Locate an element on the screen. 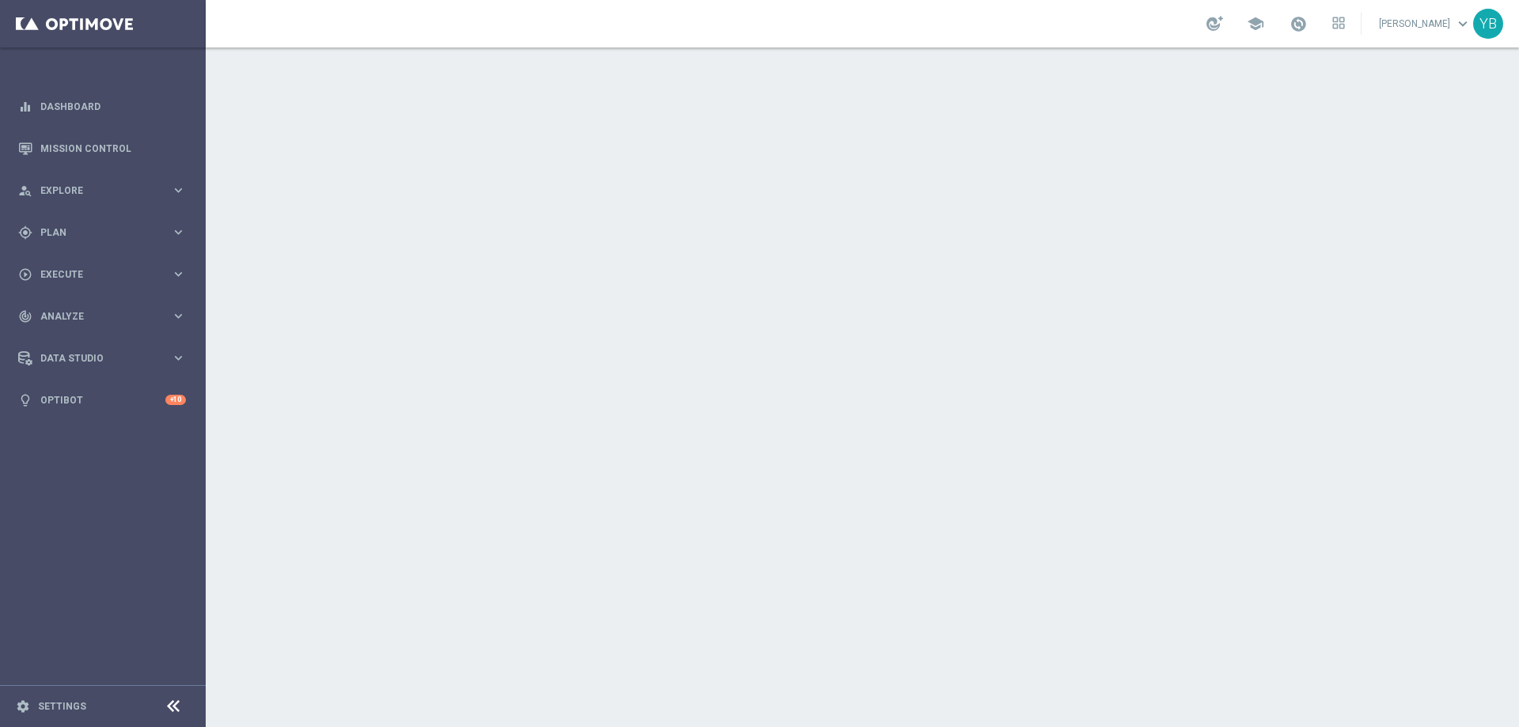 This screenshot has height=727, width=1519. button: Mission Control is located at coordinates (102, 149).